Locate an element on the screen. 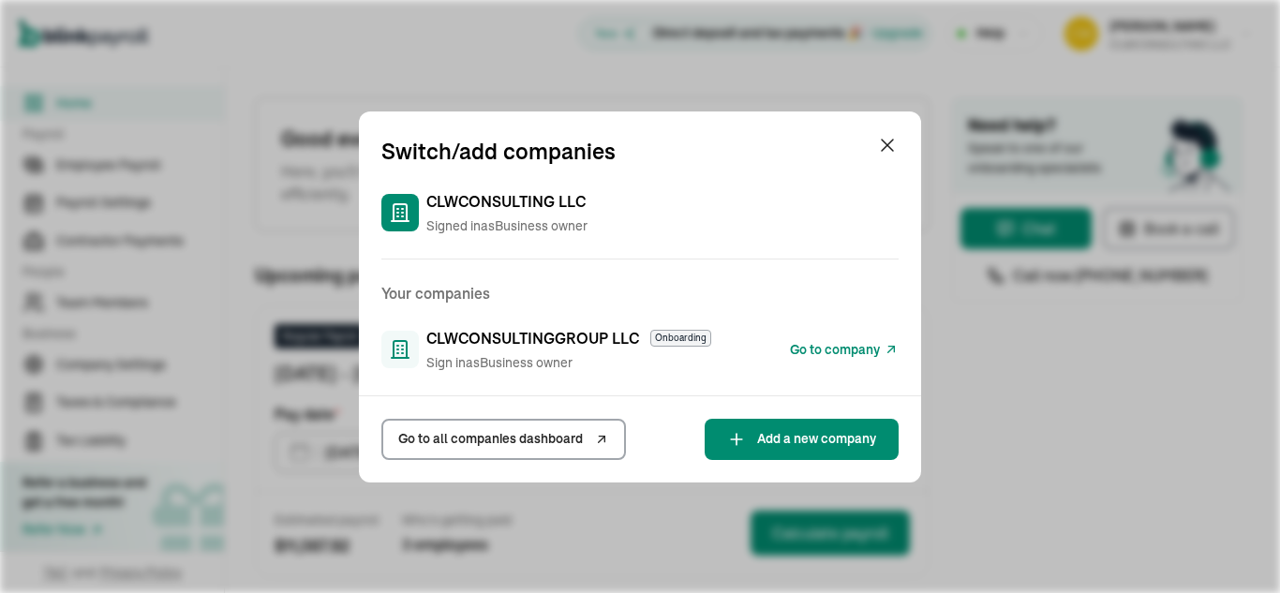 The width and height of the screenshot is (1280, 593). h2: Your companies is located at coordinates (640, 293).